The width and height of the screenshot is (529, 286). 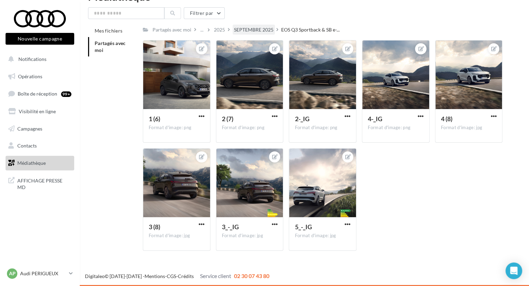 What do you see at coordinates (40, 163) in the screenshot?
I see `a: Médiathèque` at bounding box center [40, 163].